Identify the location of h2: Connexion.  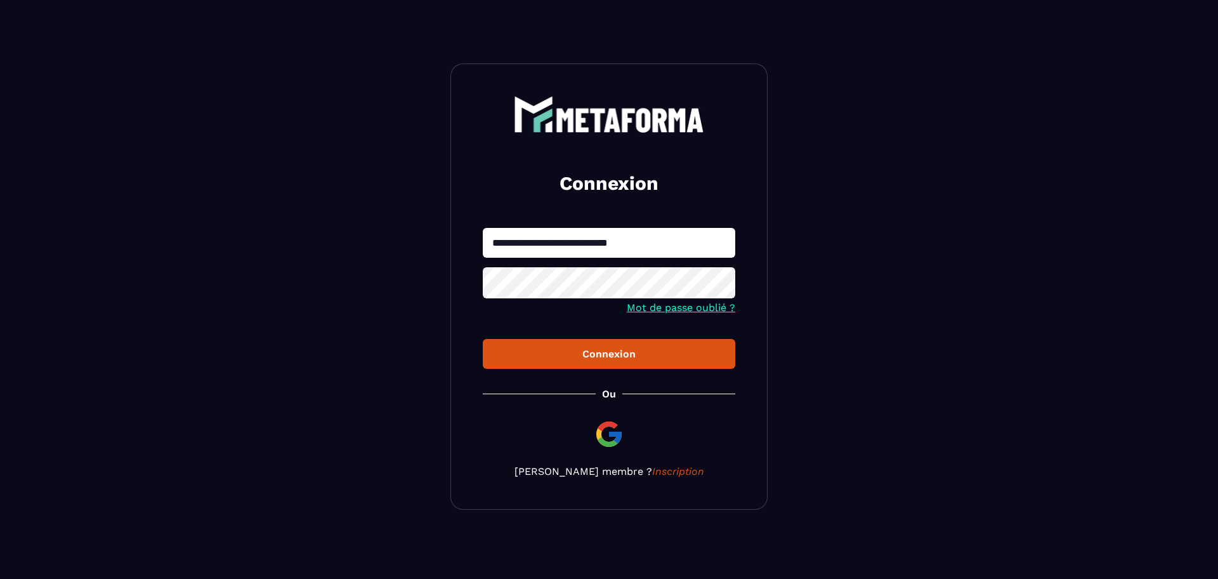
(609, 183).